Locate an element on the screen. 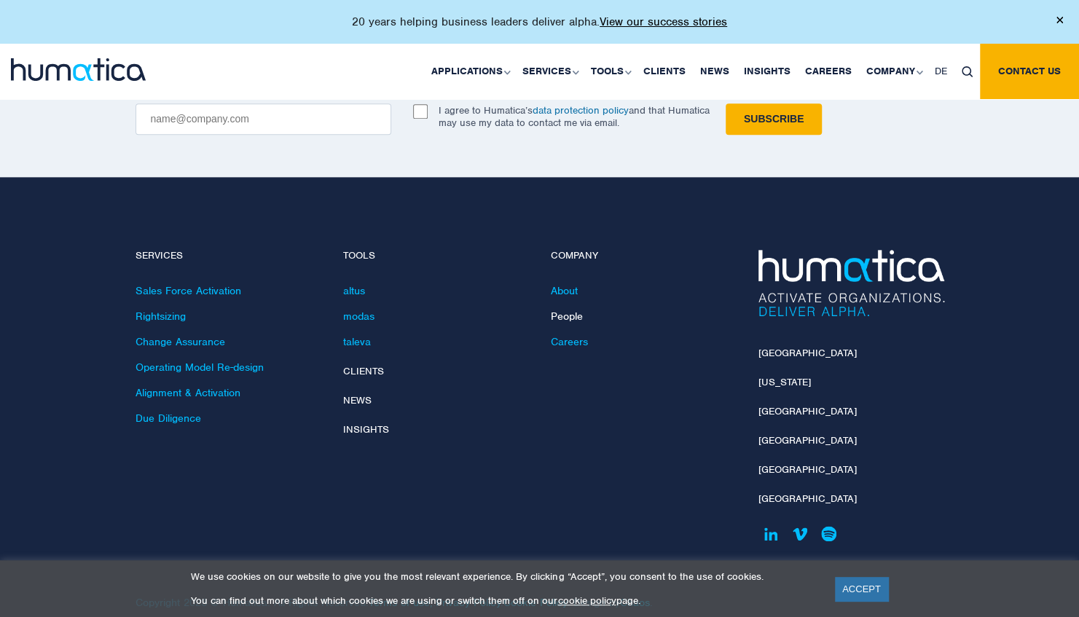 This screenshot has height=617, width=1079. a: About is located at coordinates (564, 291).